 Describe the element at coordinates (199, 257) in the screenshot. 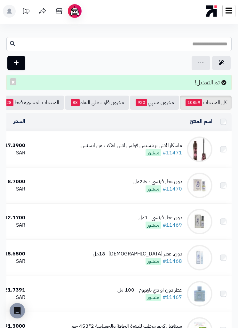

I see `img: دون, عطر فرنسي -18مل` at that location.